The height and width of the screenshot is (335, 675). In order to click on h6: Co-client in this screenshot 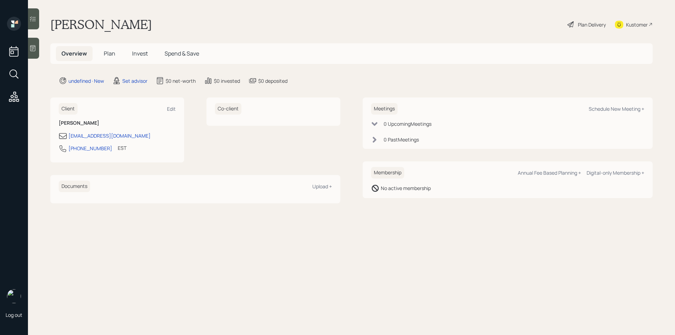, I will do `click(228, 109)`.